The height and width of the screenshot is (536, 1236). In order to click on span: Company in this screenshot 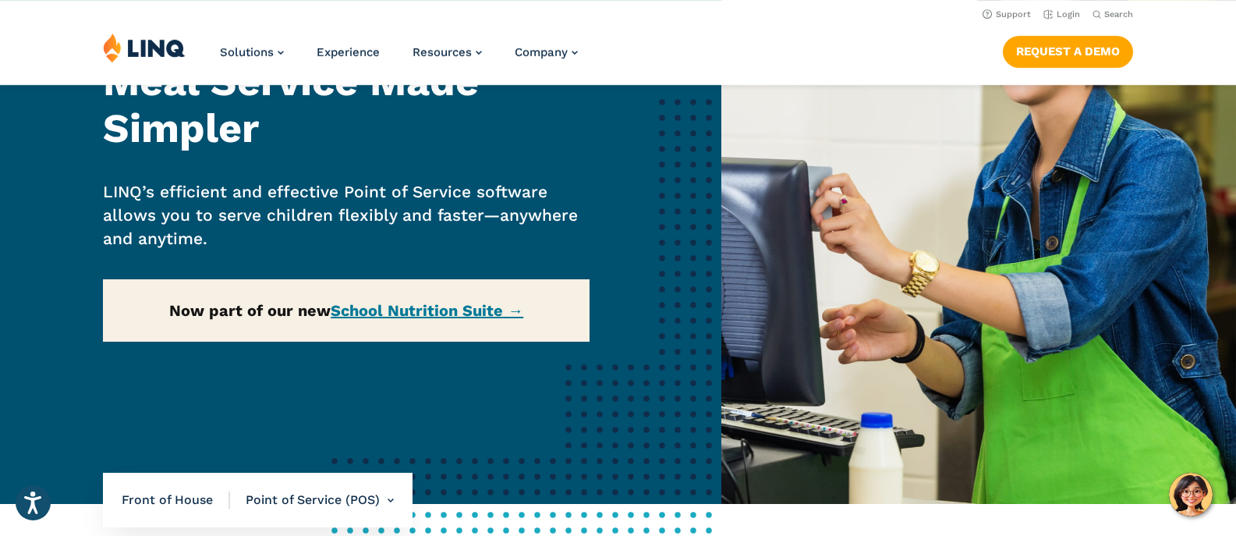, I will do `click(541, 52)`.